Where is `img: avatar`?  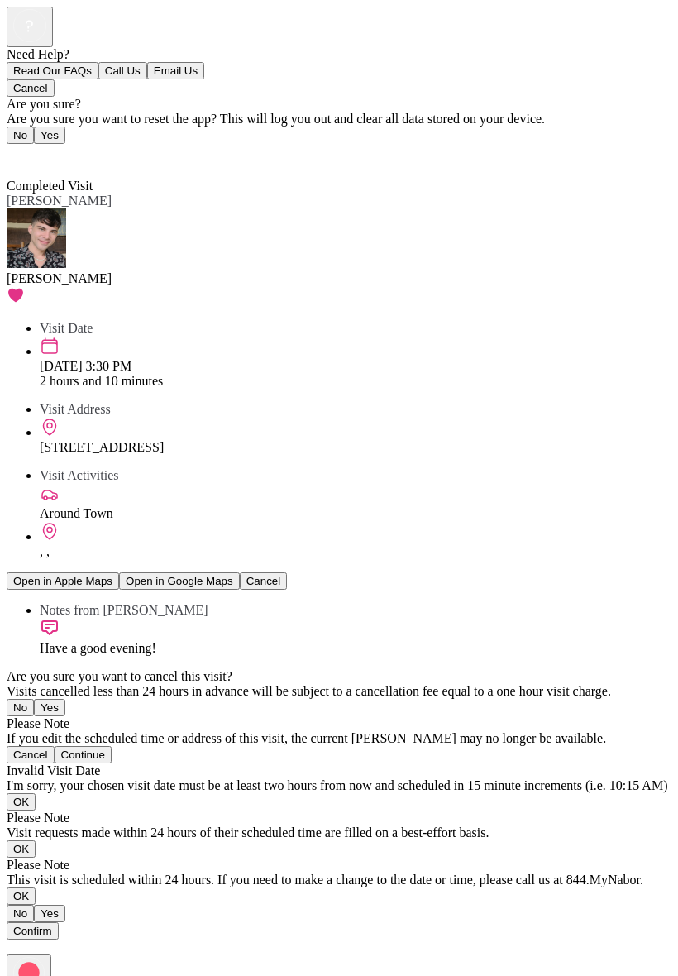 img: avatar is located at coordinates (36, 238).